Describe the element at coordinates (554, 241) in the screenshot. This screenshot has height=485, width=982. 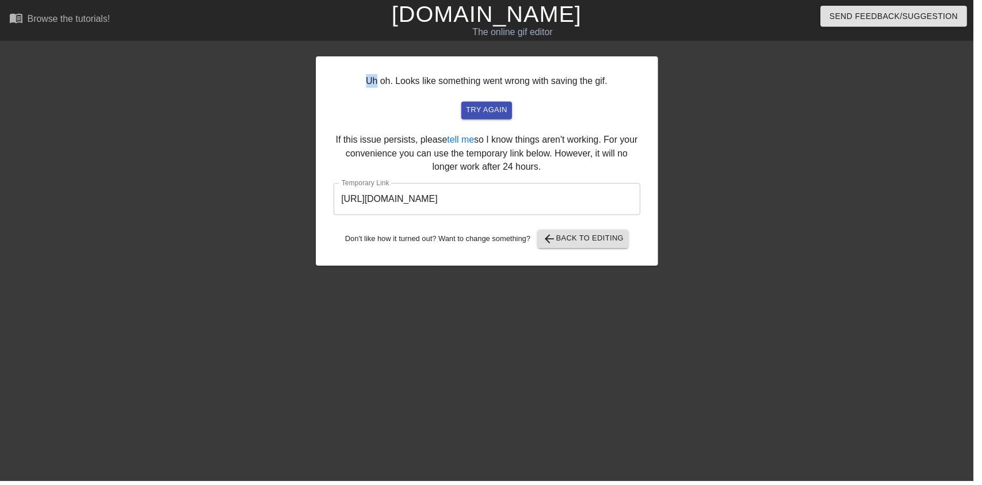
I see `span: arrow_back` at that location.